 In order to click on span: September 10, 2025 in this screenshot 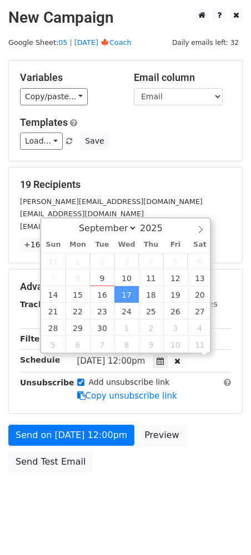, I will do `click(126, 278)`.